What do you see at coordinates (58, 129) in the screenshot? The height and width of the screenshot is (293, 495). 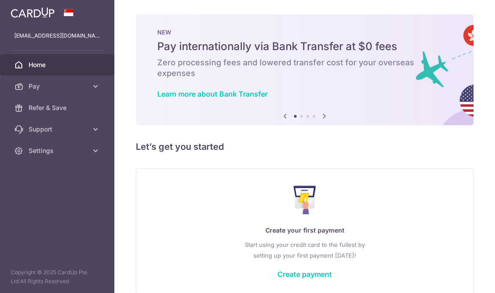 I see `span: Support` at bounding box center [58, 129].